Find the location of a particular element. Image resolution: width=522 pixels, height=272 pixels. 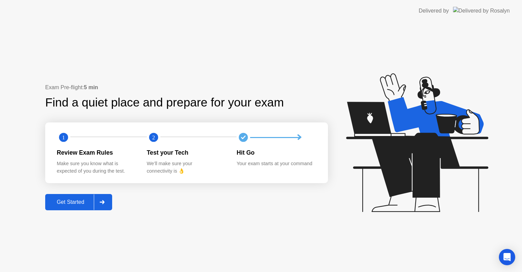

text: 2 is located at coordinates (153, 138).